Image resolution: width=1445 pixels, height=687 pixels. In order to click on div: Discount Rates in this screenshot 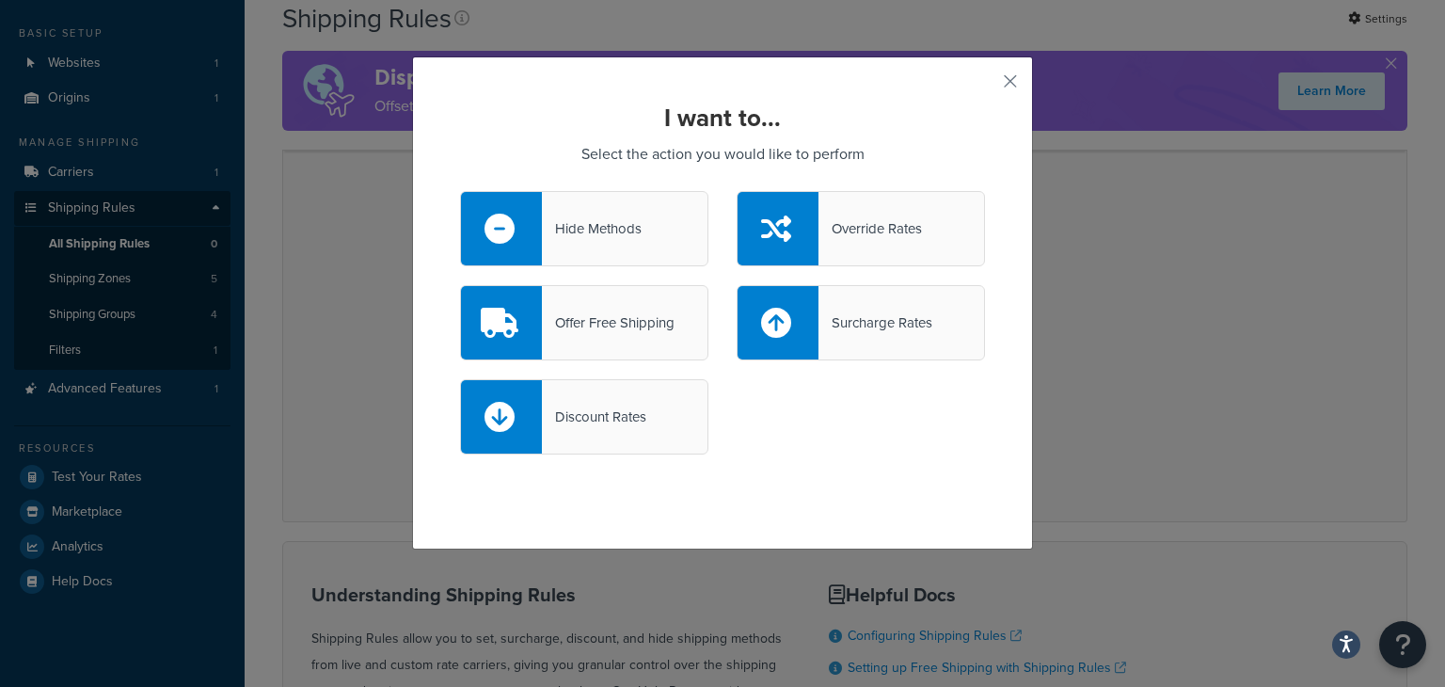, I will do `click(594, 417)`.